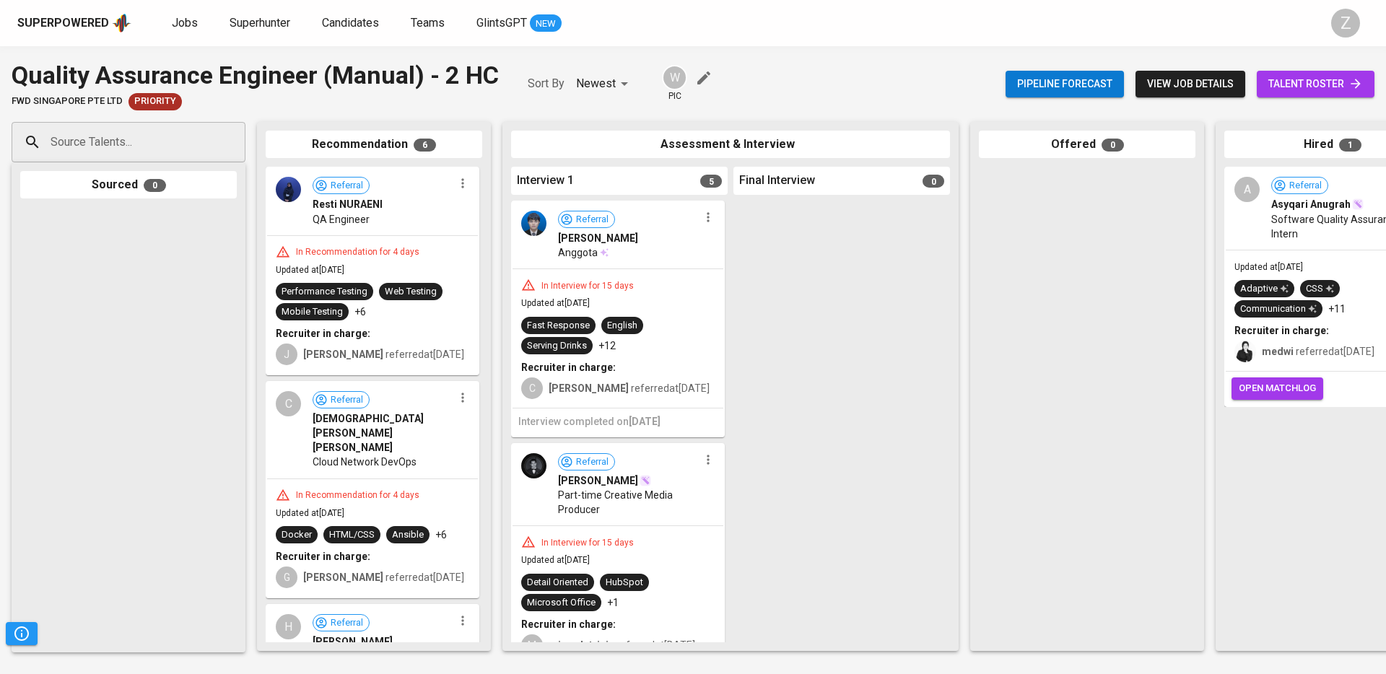 This screenshot has width=1386, height=674. I want to click on button: open matchlog, so click(1277, 388).